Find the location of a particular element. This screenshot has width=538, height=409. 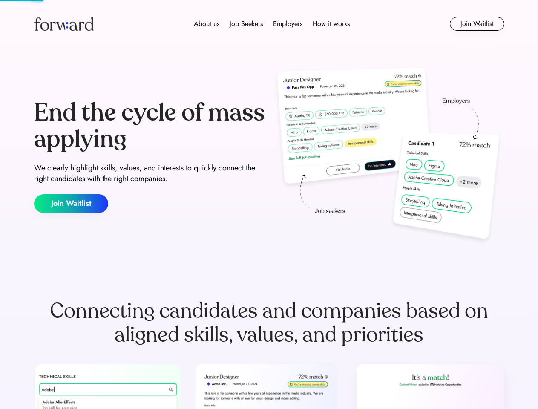

div: Employers is located at coordinates (287, 24).